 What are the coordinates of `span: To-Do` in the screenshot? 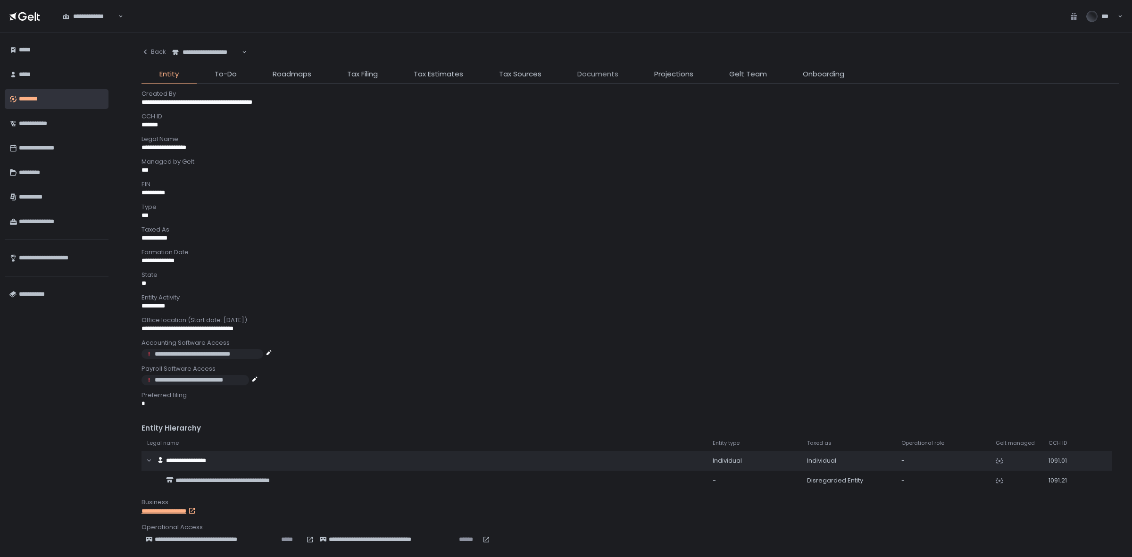 It's located at (225, 74).